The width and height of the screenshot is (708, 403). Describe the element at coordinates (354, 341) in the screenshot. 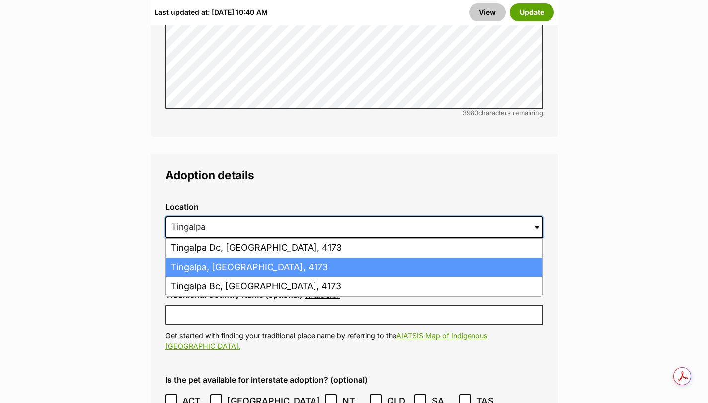

I see `p: Get started with finding your traditional place name by referring to the` at that location.